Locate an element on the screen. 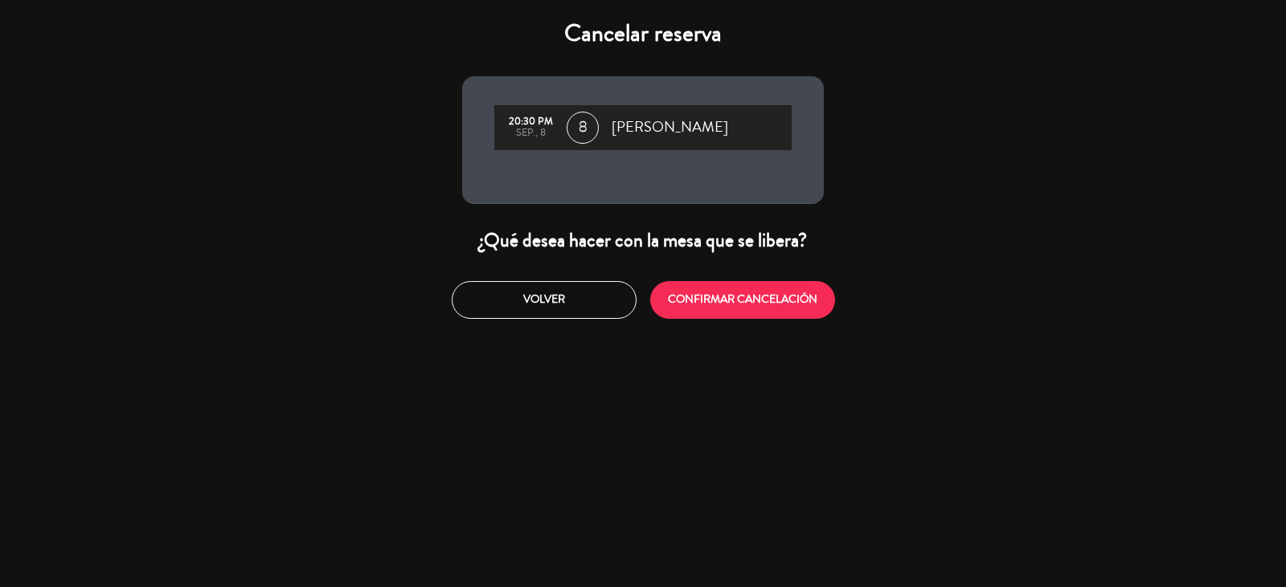 Image resolution: width=1286 pixels, height=587 pixels. h4: Cancelar reserva is located at coordinates (643, 34).